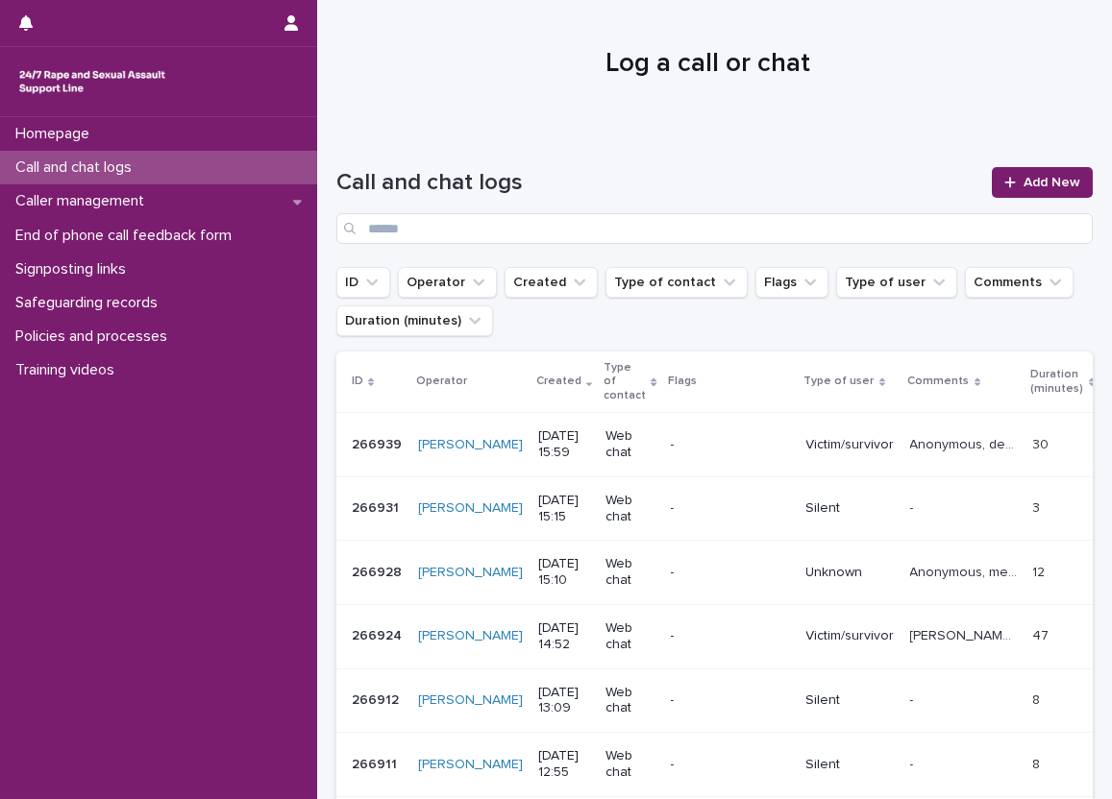 The image size is (1112, 799). I want to click on p: Created, so click(558, 381).